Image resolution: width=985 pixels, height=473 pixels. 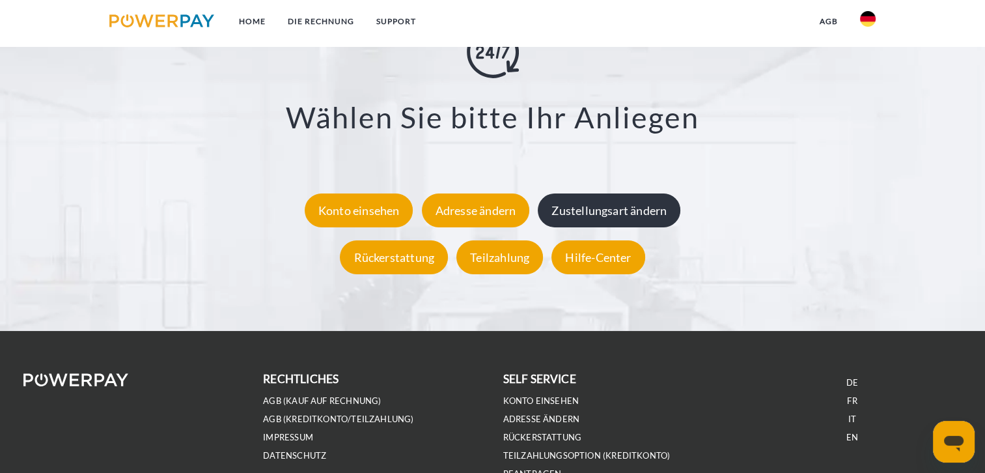 What do you see at coordinates (598, 256) in the screenshot?
I see `a: Hilfe-Center` at bounding box center [598, 256].